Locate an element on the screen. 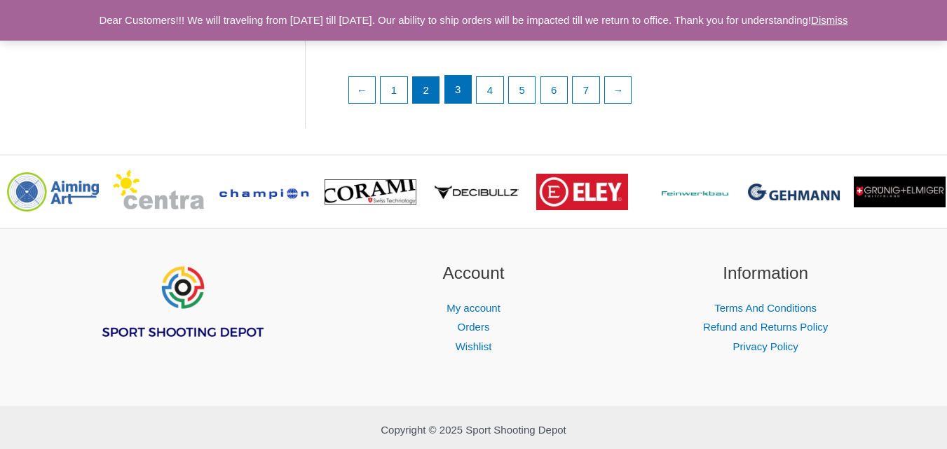 The height and width of the screenshot is (449, 947). span: Page 2 is located at coordinates (426, 90).